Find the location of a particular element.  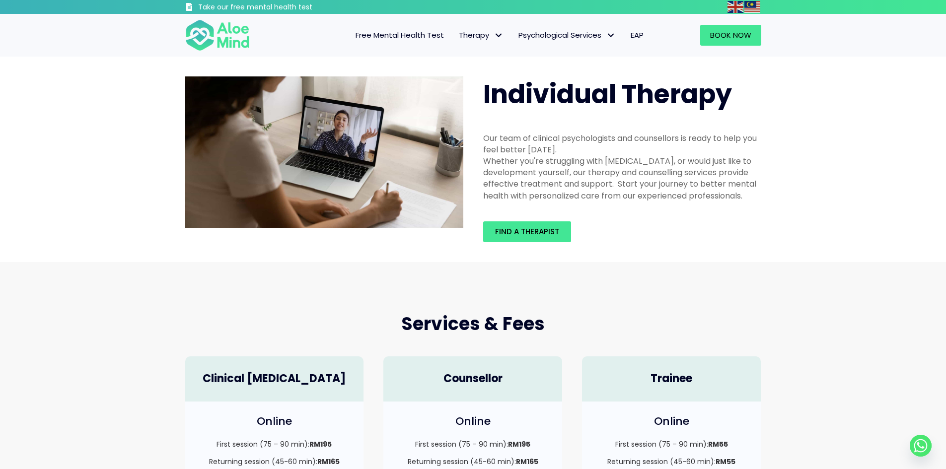

span: Free Mental Health Test is located at coordinates (400, 35).